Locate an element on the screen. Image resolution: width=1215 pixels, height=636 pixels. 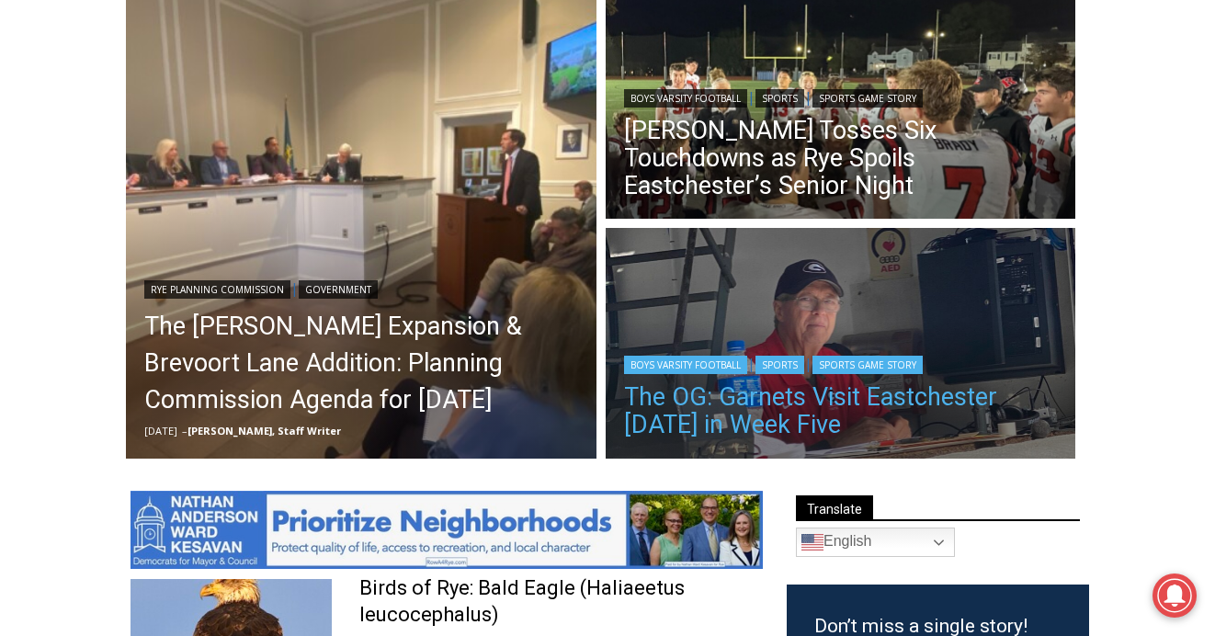
div: Face Painting is located at coordinates (227, 102).